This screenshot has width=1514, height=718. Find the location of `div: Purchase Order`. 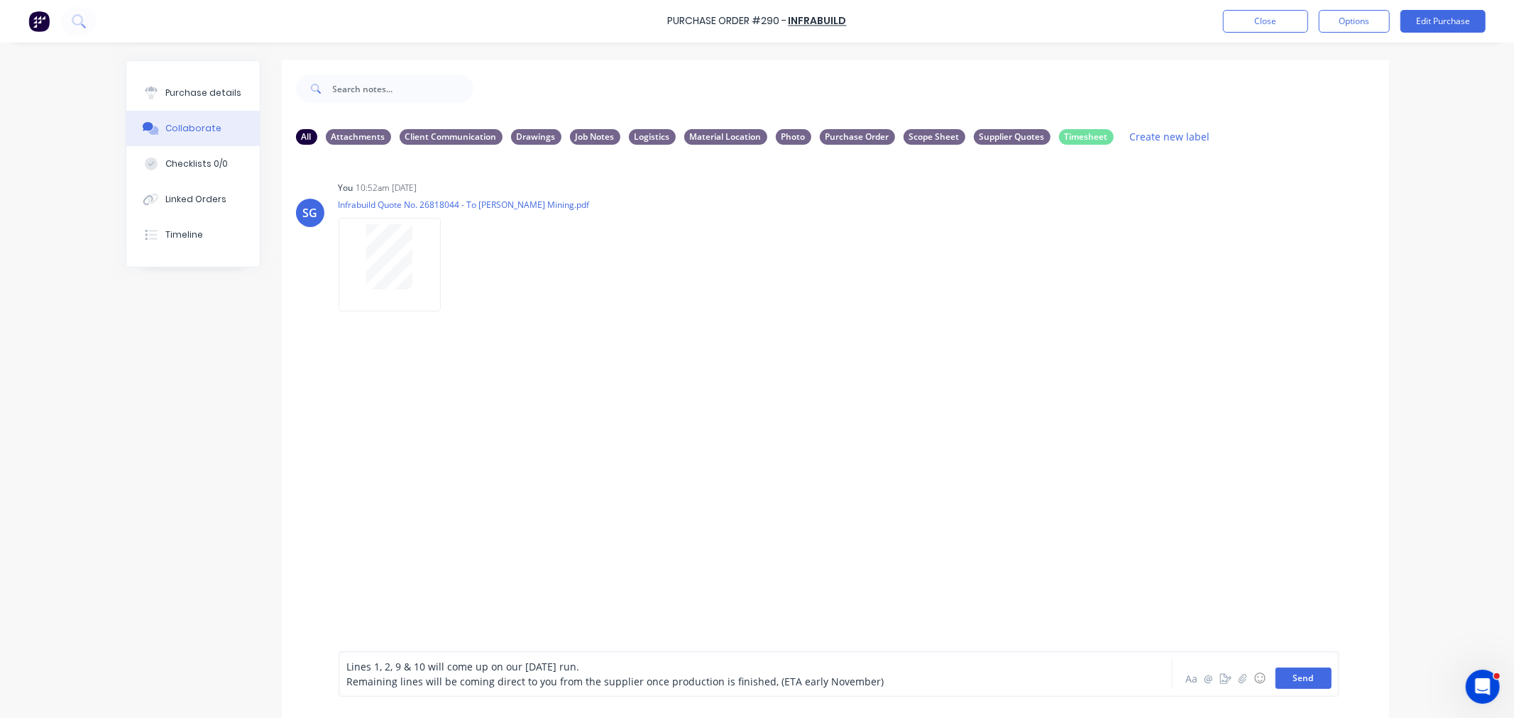

div: Purchase Order is located at coordinates (858, 137).